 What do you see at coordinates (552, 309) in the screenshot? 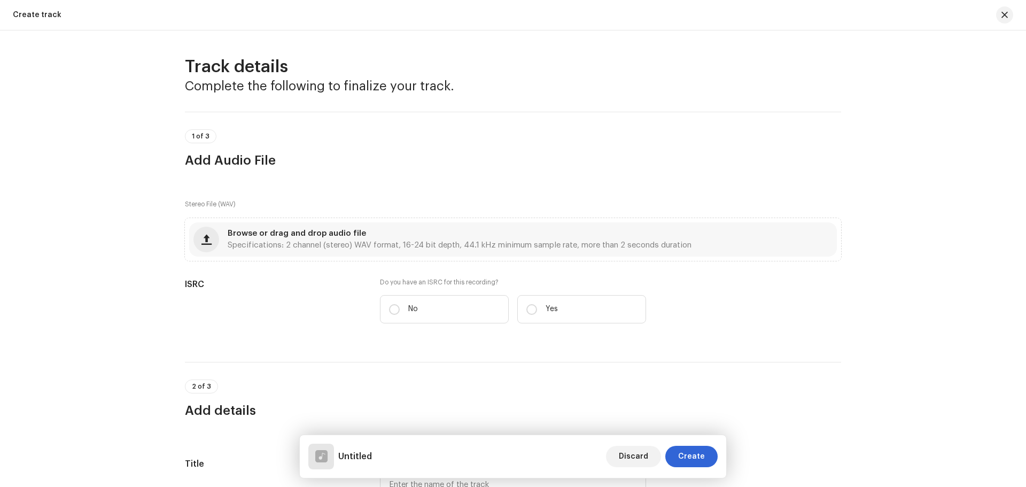
I see `p: Yes` at bounding box center [552, 309].